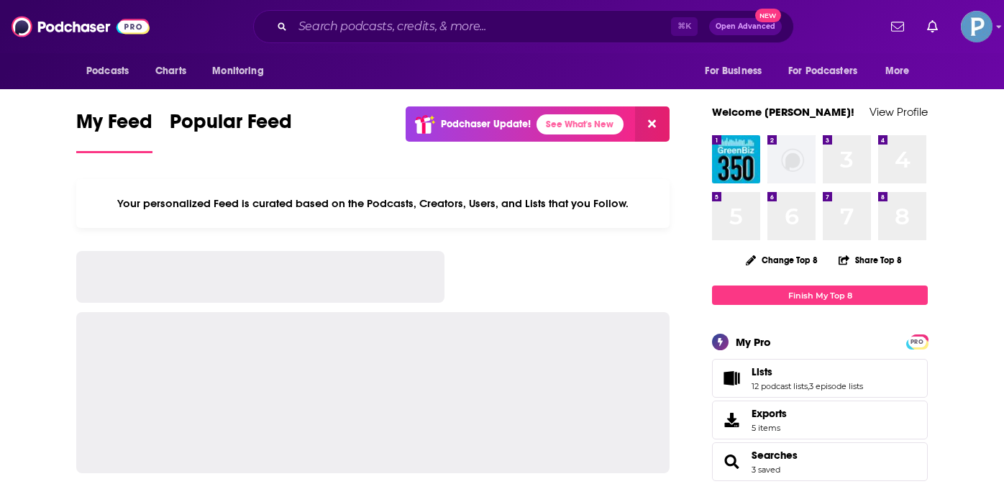  What do you see at coordinates (170, 71) in the screenshot?
I see `a: Charts` at bounding box center [170, 71].